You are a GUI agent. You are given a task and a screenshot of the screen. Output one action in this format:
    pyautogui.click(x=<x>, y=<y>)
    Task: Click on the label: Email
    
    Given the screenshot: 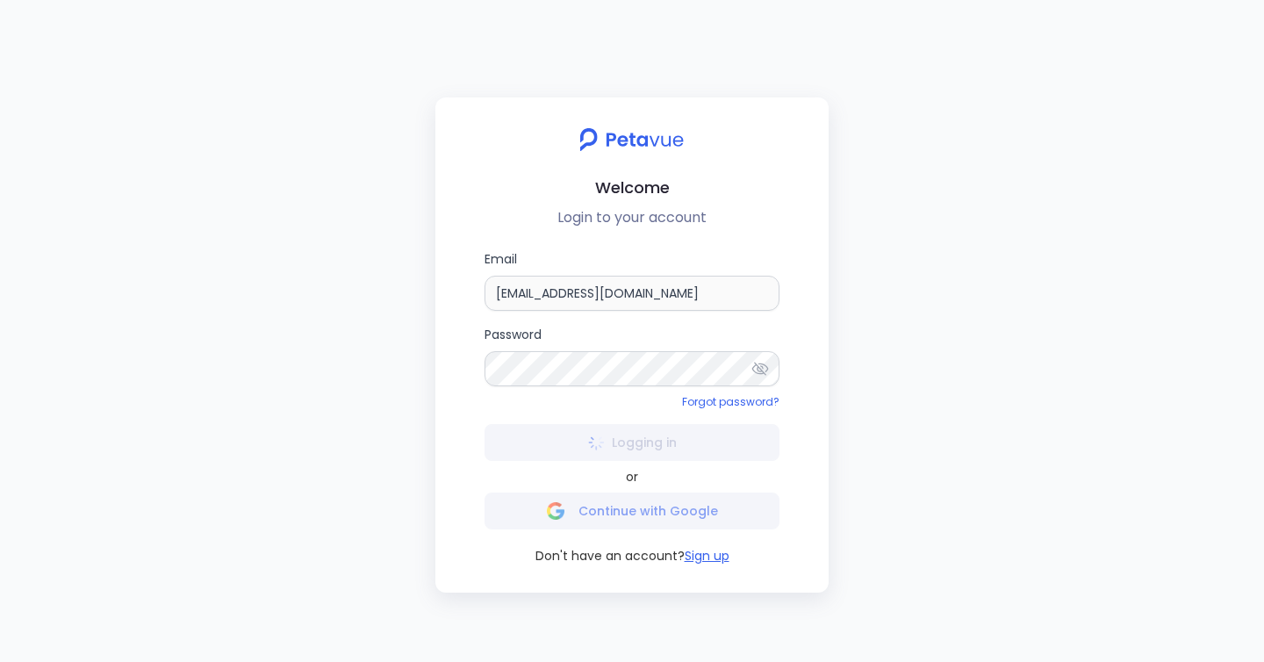 What is the action you would take?
    pyautogui.click(x=632, y=280)
    